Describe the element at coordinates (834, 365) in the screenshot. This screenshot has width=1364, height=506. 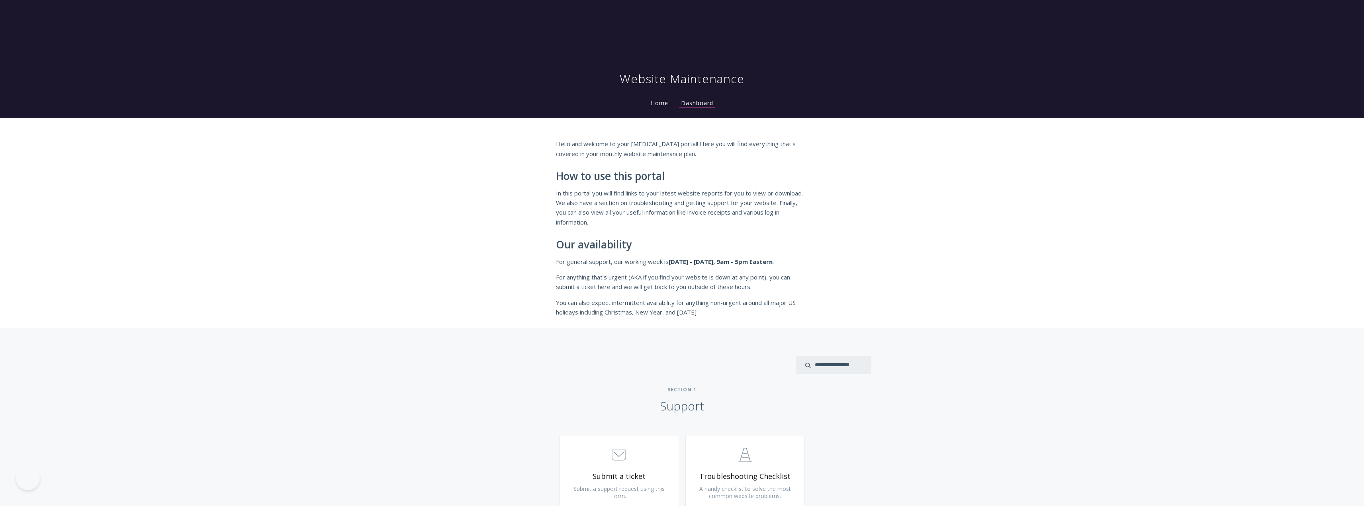
I see `input: search input` at that location.